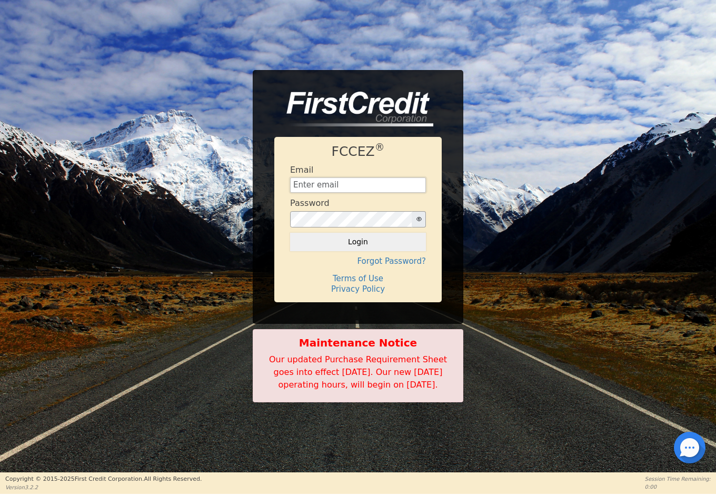 The width and height of the screenshot is (716, 495). What do you see at coordinates (358, 242) in the screenshot?
I see `button: Login` at bounding box center [358, 242].